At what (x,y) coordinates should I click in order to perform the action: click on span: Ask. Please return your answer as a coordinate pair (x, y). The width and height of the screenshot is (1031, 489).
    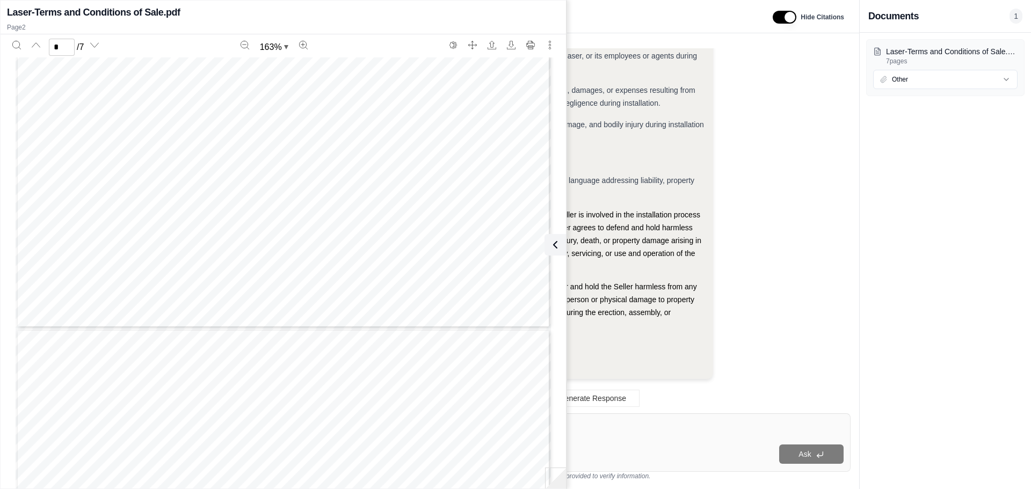
    Looking at the image, I should click on (804, 454).